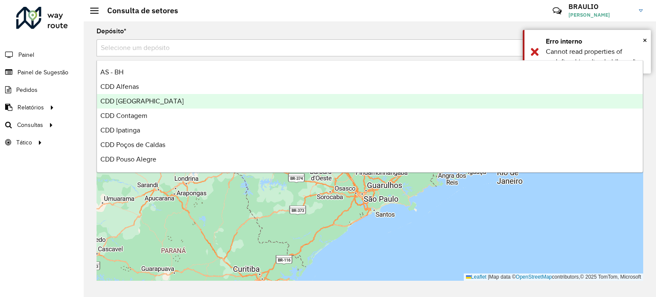  What do you see at coordinates (30, 125) in the screenshot?
I see `span: Consultas` at bounding box center [30, 125].